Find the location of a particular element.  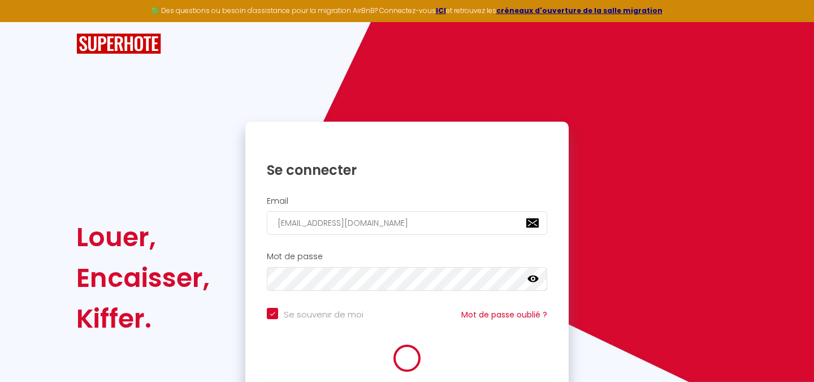

img: SuperHote logo is located at coordinates (119, 44).